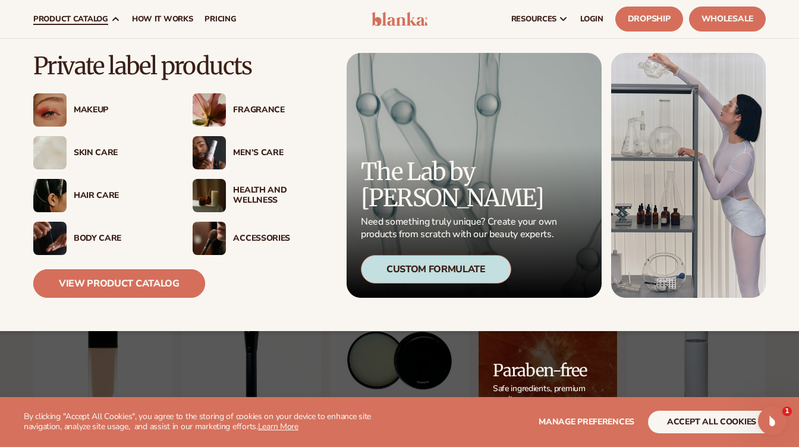  I want to click on a: Learn More, so click(278, 427).